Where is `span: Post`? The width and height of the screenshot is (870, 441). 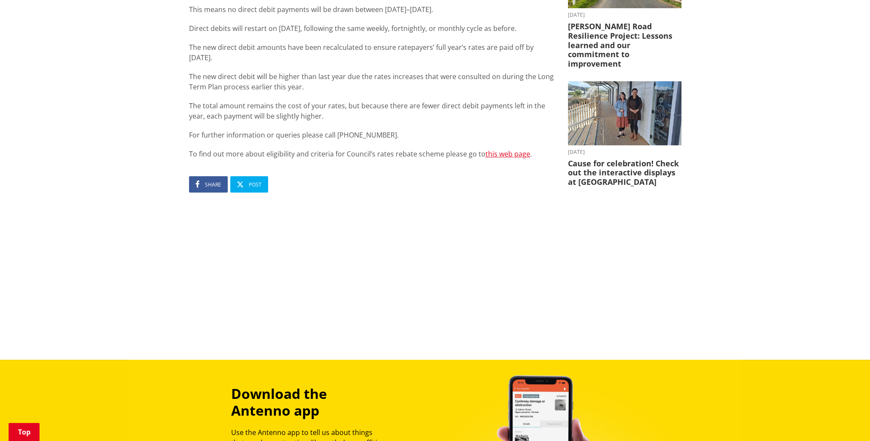
span: Post is located at coordinates (255, 184).